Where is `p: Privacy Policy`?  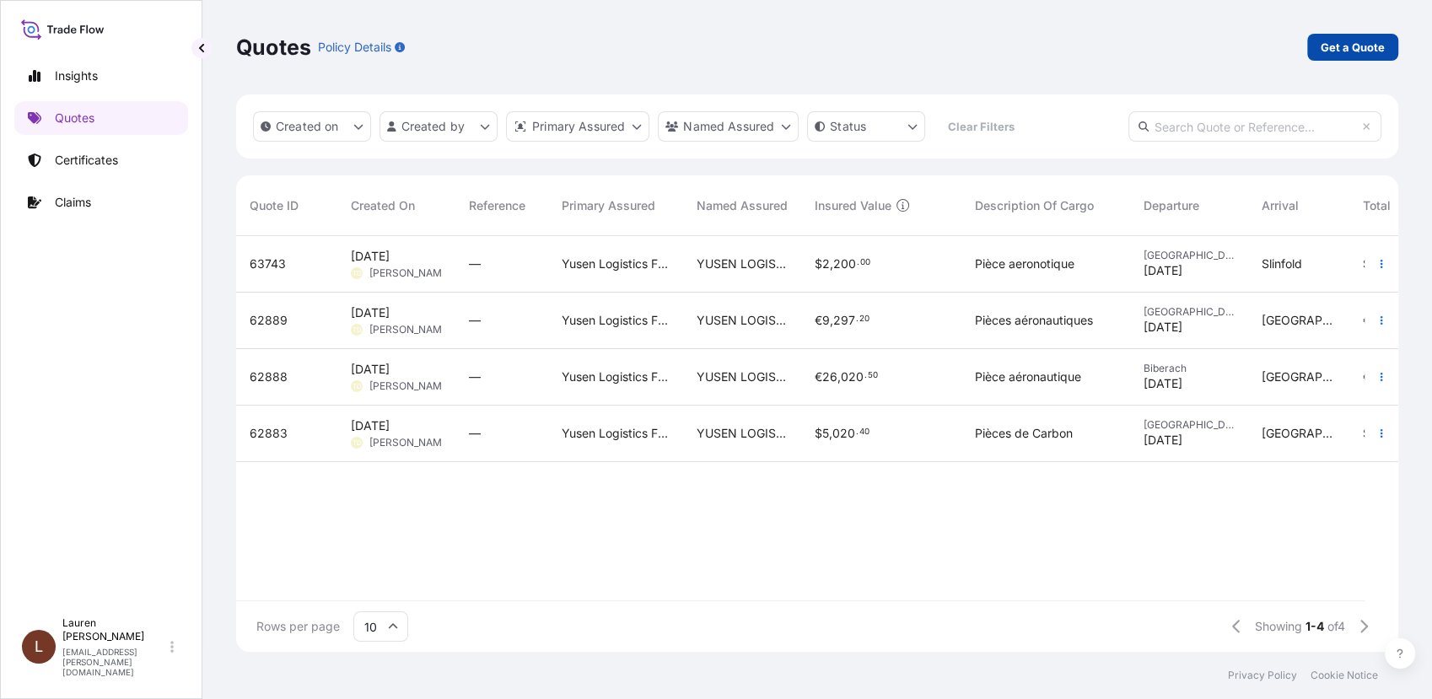 p: Privacy Policy is located at coordinates (1262, 675).